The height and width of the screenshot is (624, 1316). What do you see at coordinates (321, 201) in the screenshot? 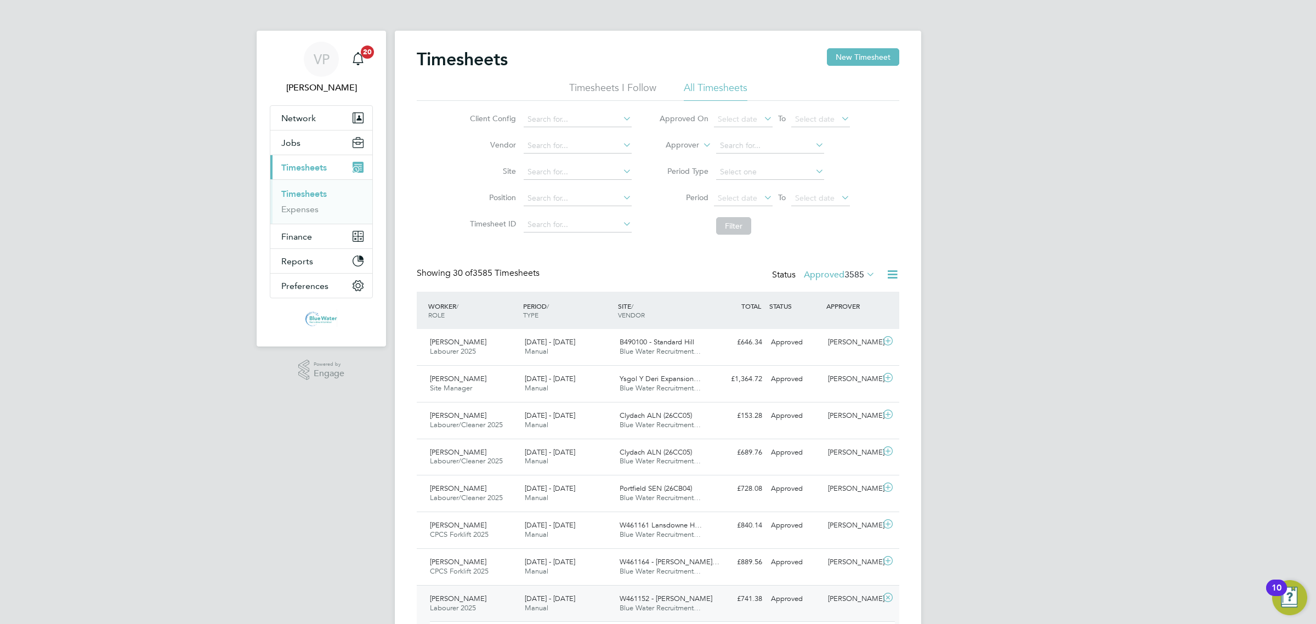
I see `div: Timesheets` at bounding box center [321, 201].